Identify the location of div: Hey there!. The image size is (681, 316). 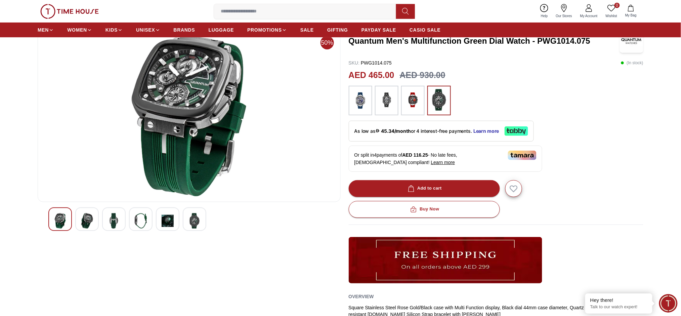
(619, 300).